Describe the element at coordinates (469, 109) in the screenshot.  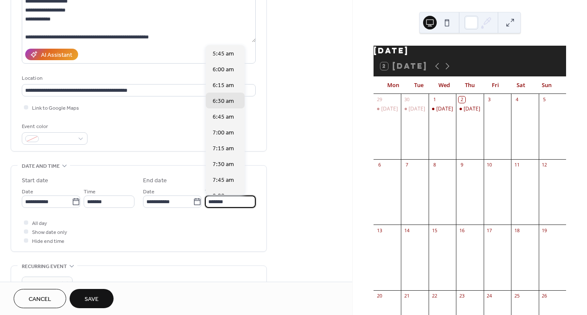
I see `div: Thursday 2 Oct` at that location.